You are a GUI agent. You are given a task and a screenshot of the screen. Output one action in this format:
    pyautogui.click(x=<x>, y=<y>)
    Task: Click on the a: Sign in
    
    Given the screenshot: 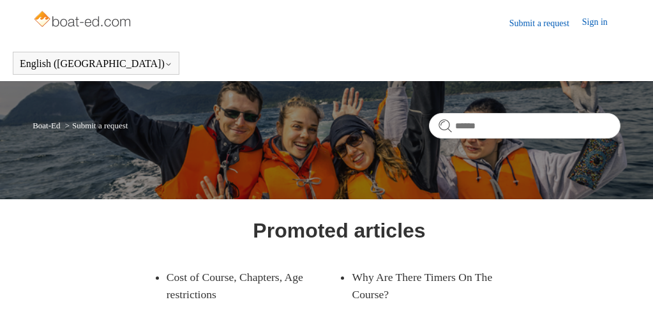 What is the action you would take?
    pyautogui.click(x=601, y=23)
    